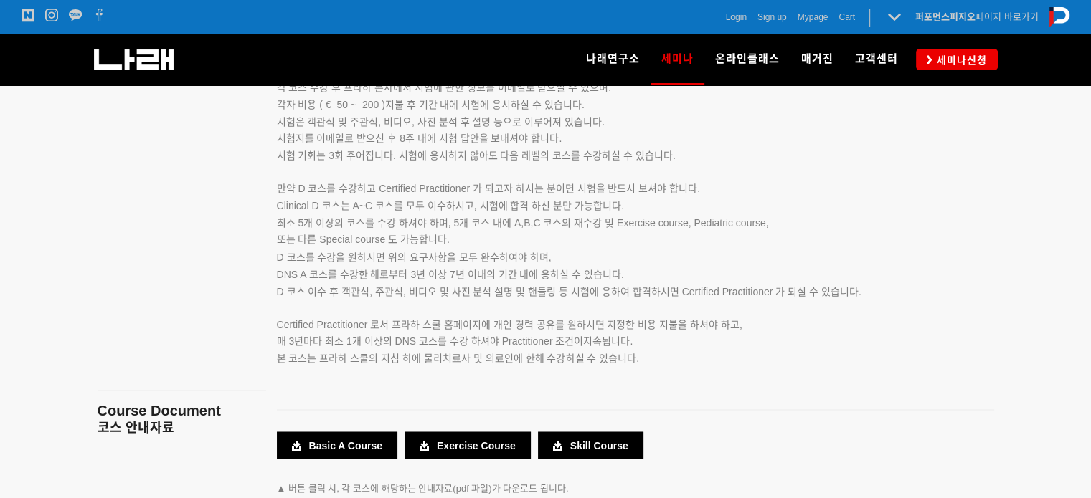 The height and width of the screenshot is (498, 1091). I want to click on span: 매 3년마다 최소 1개 이상의 DNS 코스를 수강 하셔야 Practitioner 조건이, so click(430, 341).